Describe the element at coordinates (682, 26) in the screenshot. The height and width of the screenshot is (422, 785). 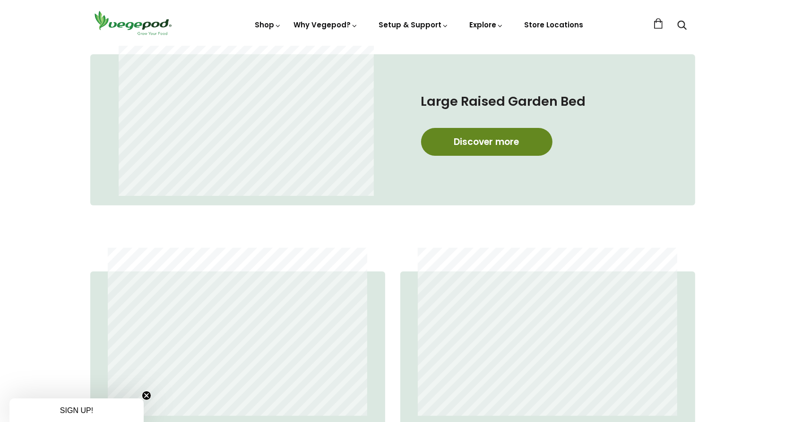
I see `a: Search` at that location.